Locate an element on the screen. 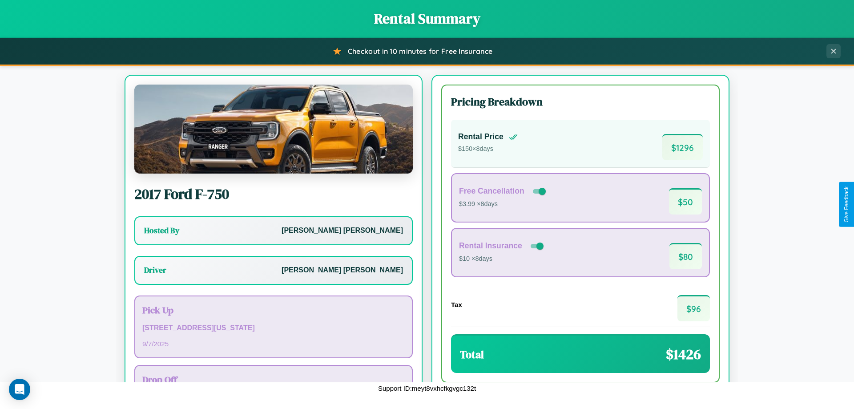  h4: Rental Insurance is located at coordinates (491, 246).